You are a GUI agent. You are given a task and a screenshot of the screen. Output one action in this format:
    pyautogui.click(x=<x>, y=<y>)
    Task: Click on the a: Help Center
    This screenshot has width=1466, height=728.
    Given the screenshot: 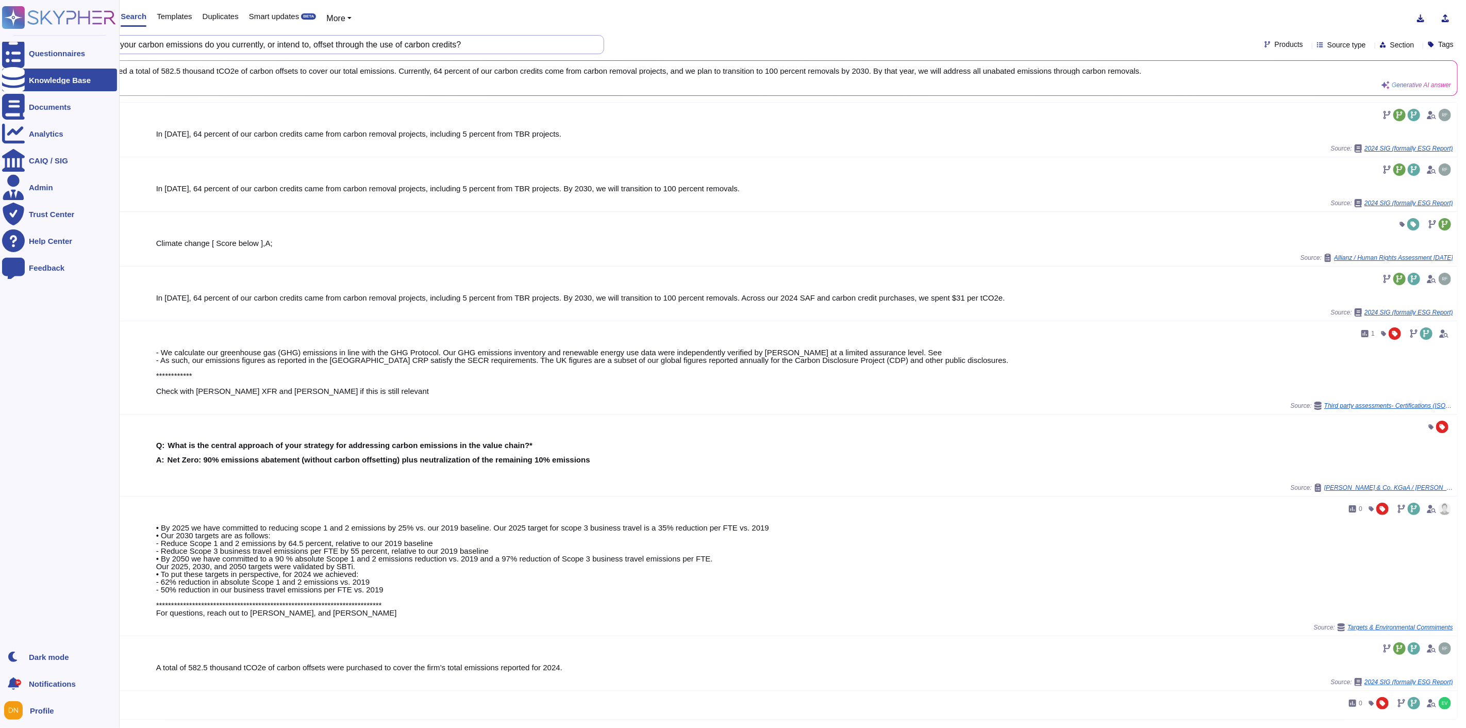 What is the action you would take?
    pyautogui.click(x=59, y=241)
    